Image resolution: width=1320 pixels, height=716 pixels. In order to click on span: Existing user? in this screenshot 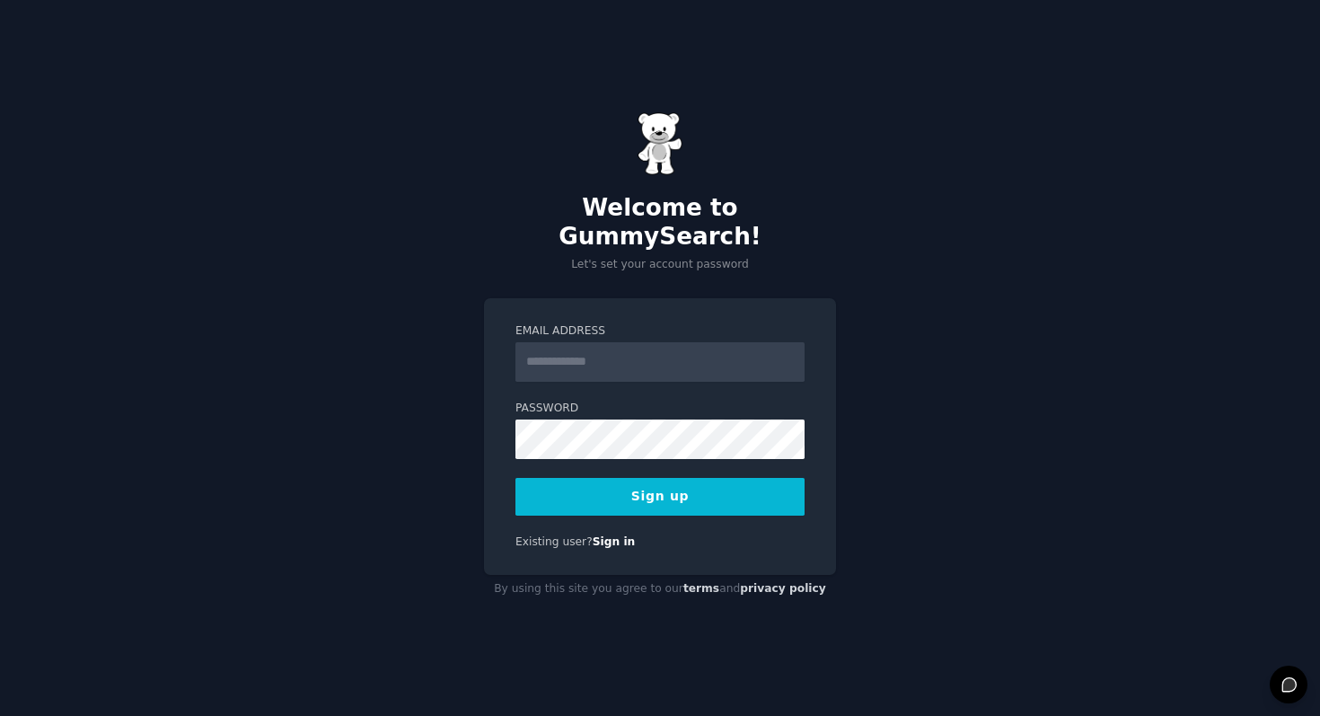, I will do `click(554, 542)`.